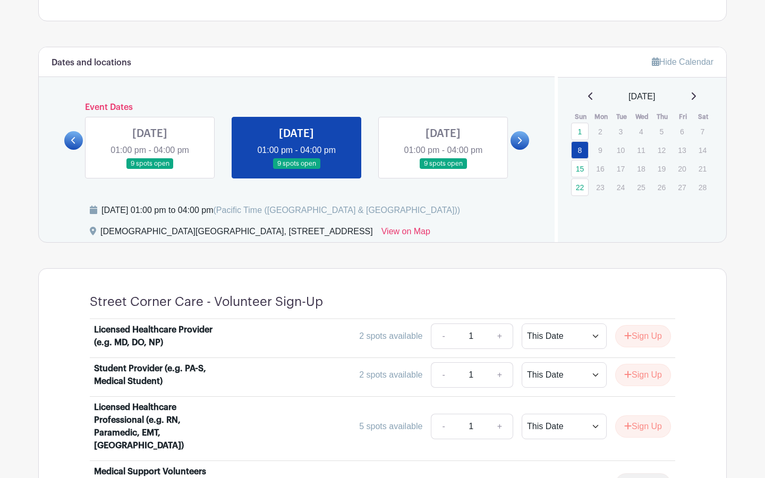  I want to click on th: Sun, so click(581, 117).